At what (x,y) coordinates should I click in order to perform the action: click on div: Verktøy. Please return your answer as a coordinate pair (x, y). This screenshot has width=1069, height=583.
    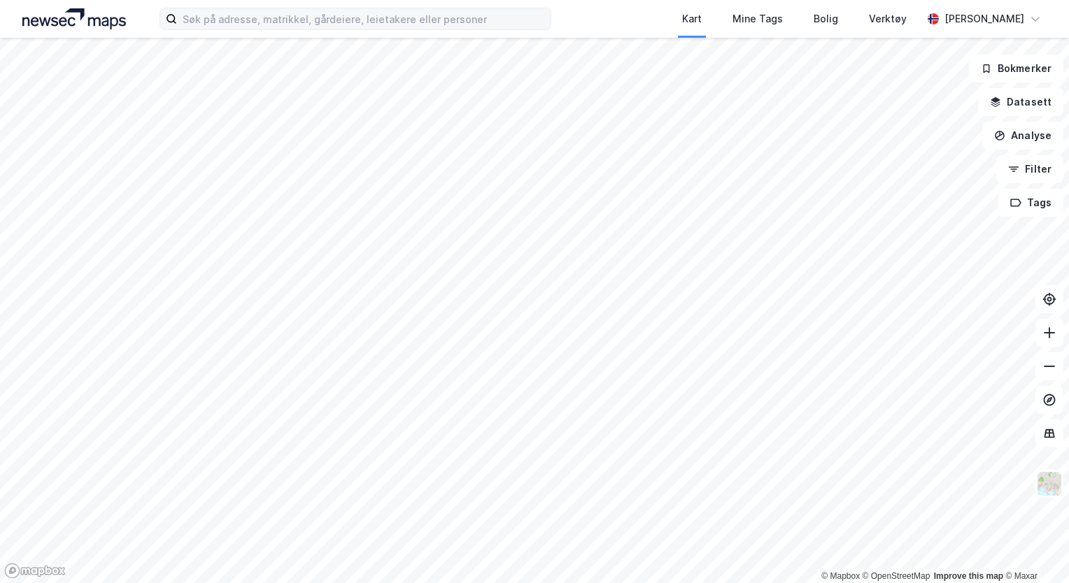
    Looking at the image, I should click on (888, 19).